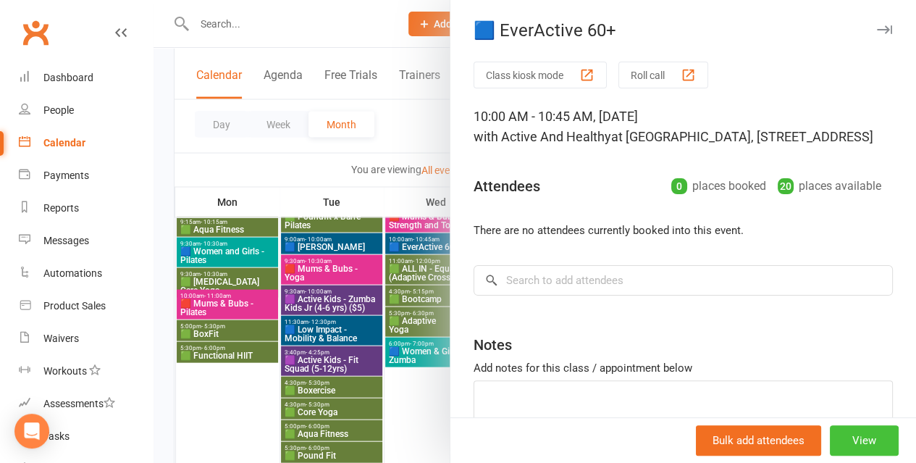 The height and width of the screenshot is (463, 916). What do you see at coordinates (85, 175) in the screenshot?
I see `a: Payments` at bounding box center [85, 175].